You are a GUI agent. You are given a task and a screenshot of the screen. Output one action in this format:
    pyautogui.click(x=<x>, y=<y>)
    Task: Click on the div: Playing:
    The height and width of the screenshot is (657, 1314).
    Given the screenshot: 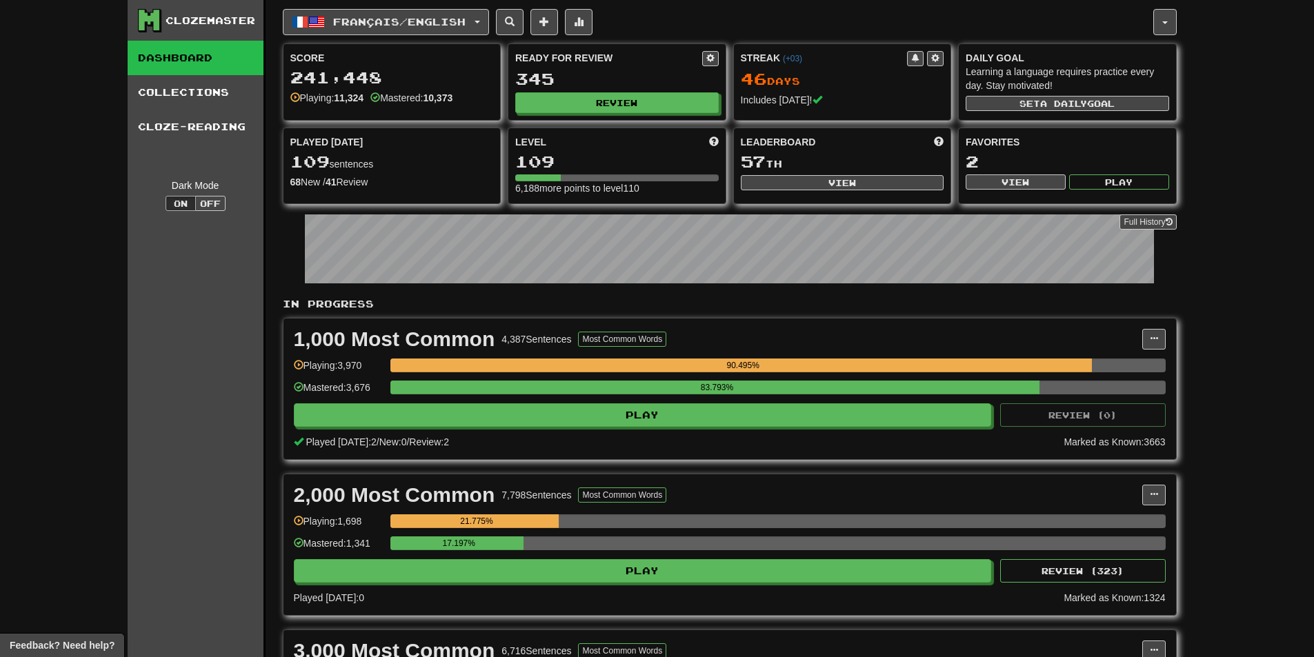 What is the action you would take?
    pyautogui.click(x=327, y=98)
    